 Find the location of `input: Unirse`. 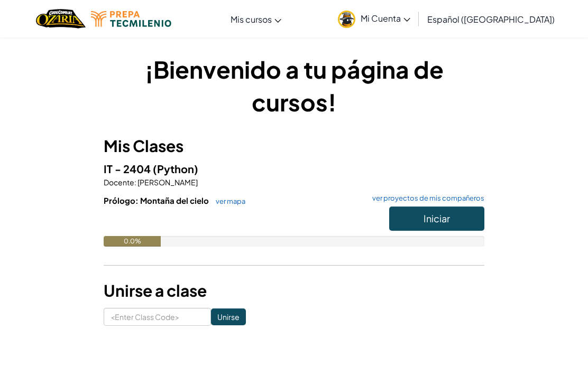

input: Unirse is located at coordinates (228, 317).